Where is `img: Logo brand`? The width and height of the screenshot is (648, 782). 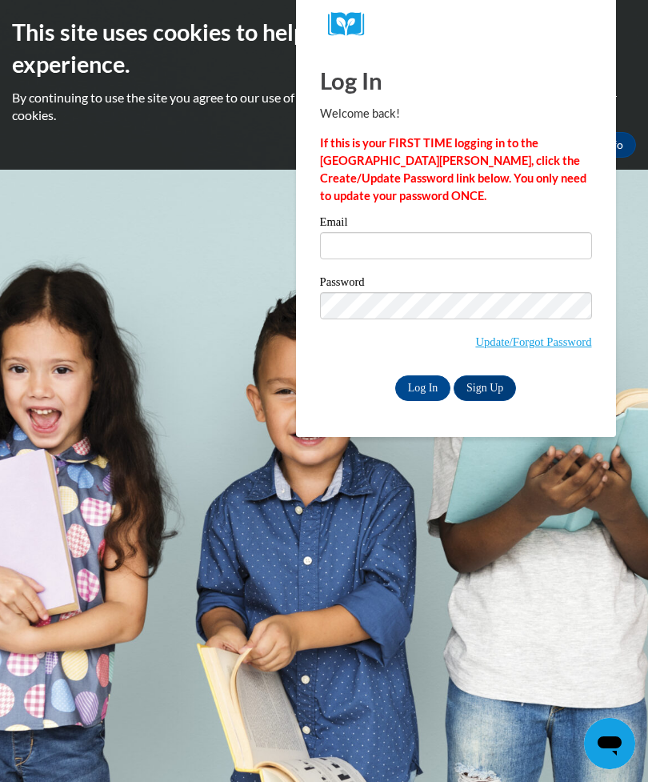
img: Logo brand is located at coordinates (352, 24).